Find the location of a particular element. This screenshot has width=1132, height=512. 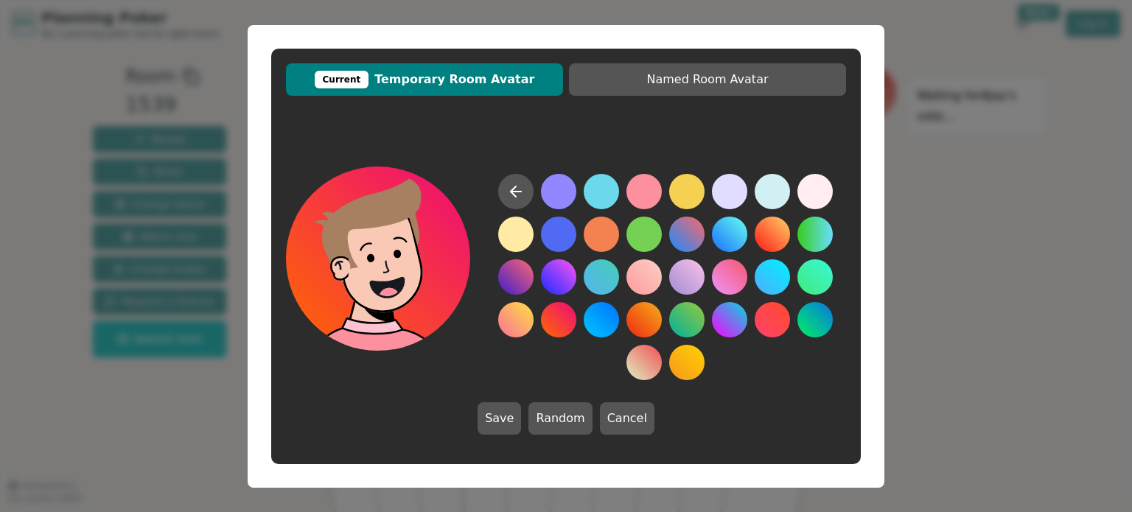

span: Temporary Room Avatar is located at coordinates (425, 80).